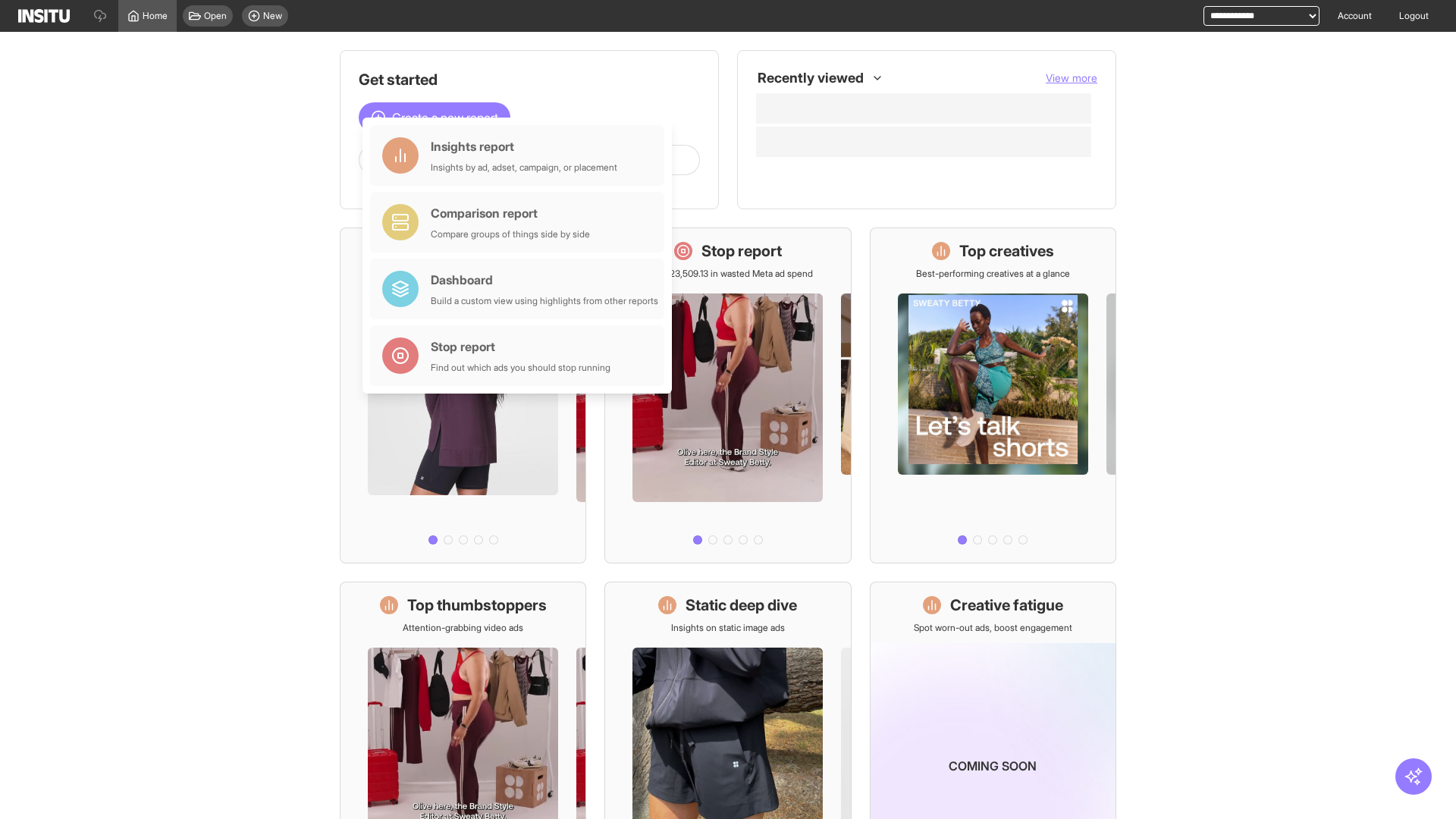 This screenshot has height=819, width=1456. What do you see at coordinates (740, 605) in the screenshot?
I see `h1: Static deep dive` at bounding box center [740, 605].